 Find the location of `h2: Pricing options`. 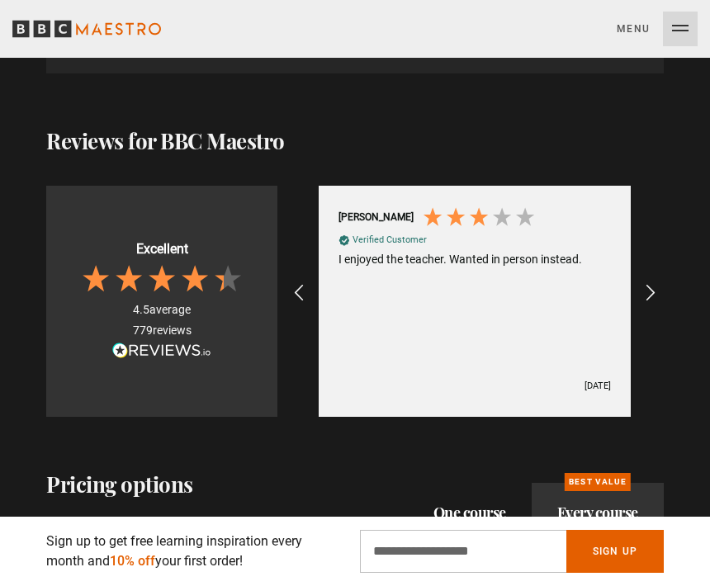

h2: Pricing options is located at coordinates (169, 485).